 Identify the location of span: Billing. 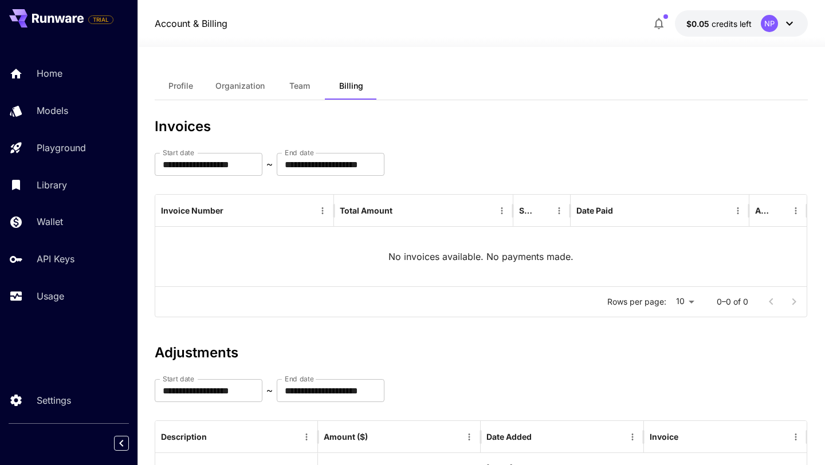
(351, 86).